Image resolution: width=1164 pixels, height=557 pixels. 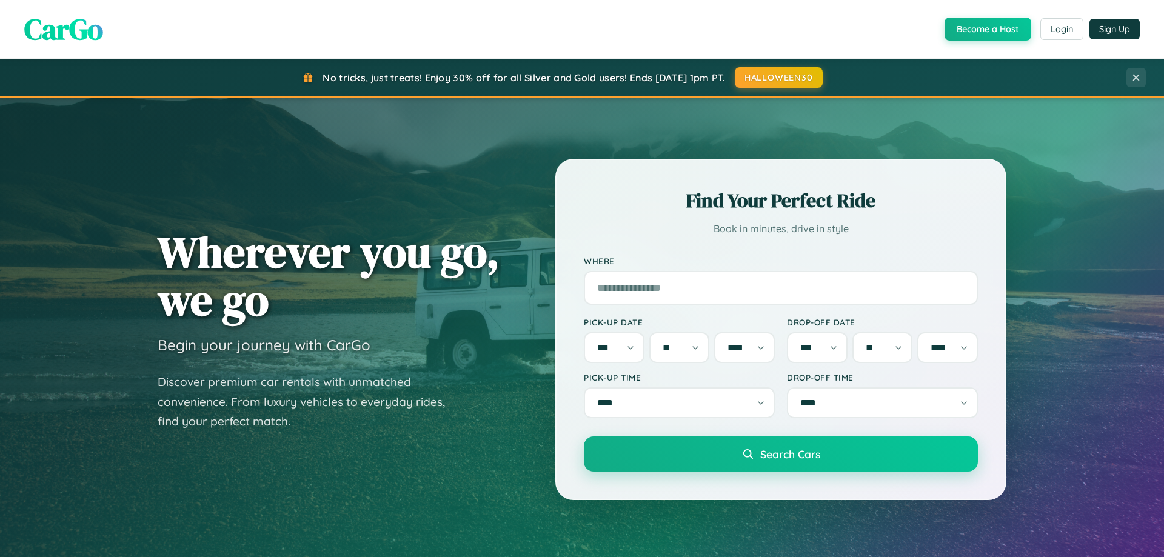 What do you see at coordinates (1062, 29) in the screenshot?
I see `button: Login` at bounding box center [1062, 29].